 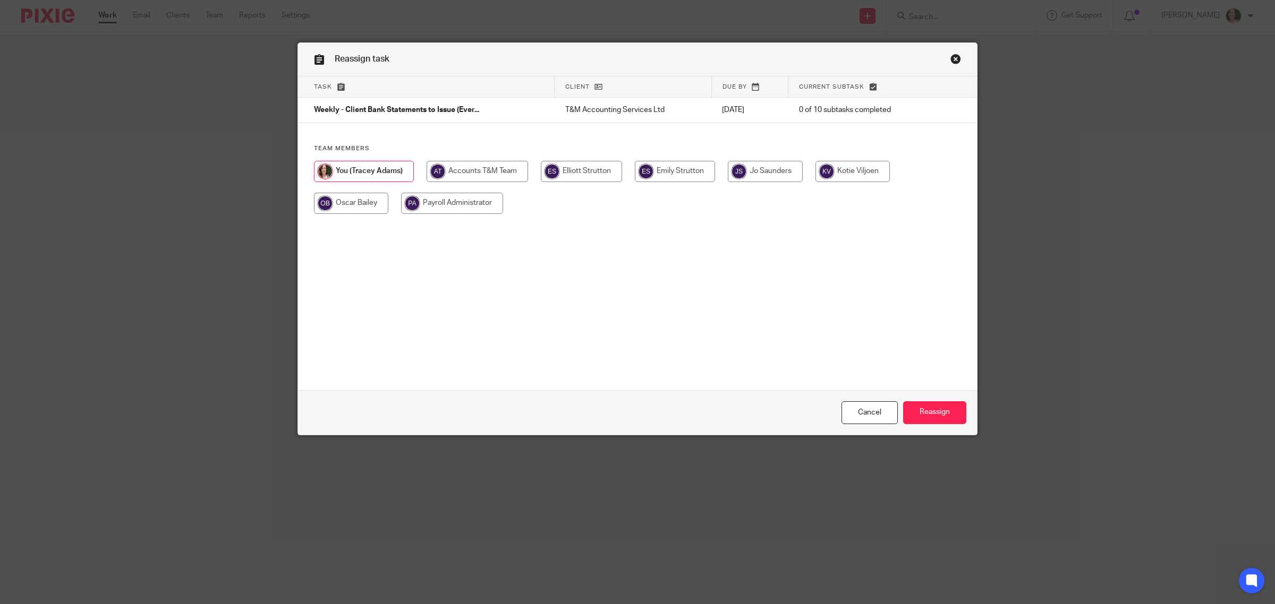 I want to click on td: 0 of 10 subtasks completed, so click(x=862, y=110).